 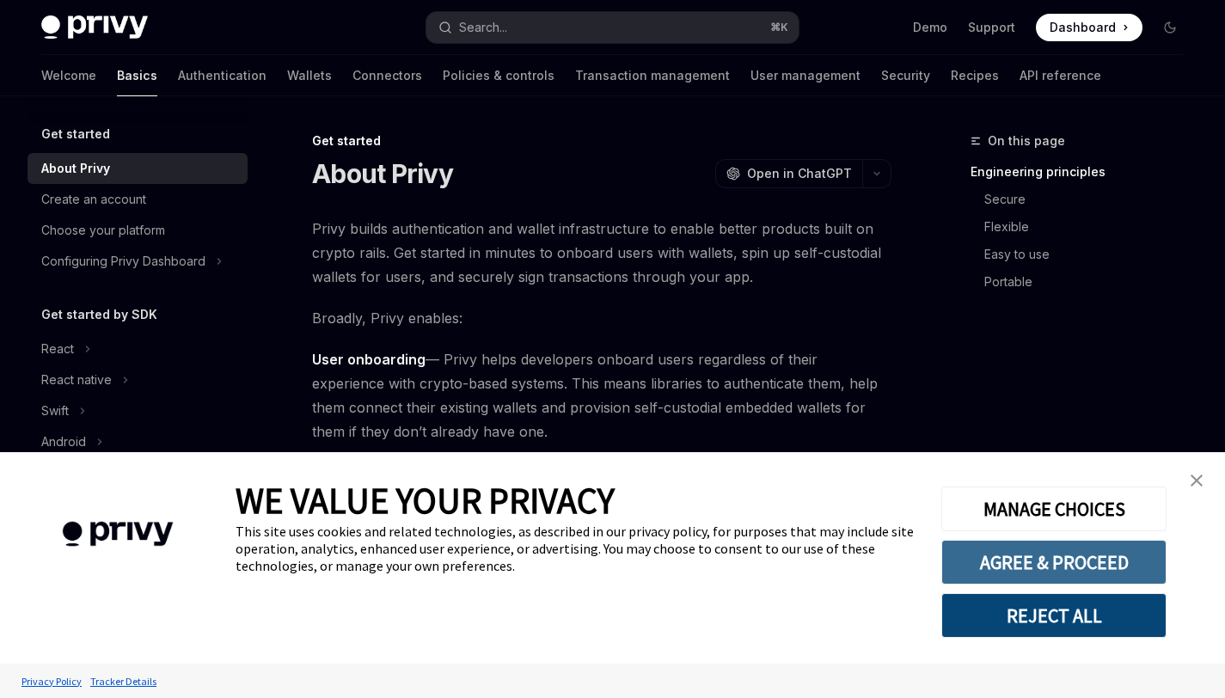 What do you see at coordinates (612, 28) in the screenshot?
I see `button: Open search` at bounding box center [612, 28].